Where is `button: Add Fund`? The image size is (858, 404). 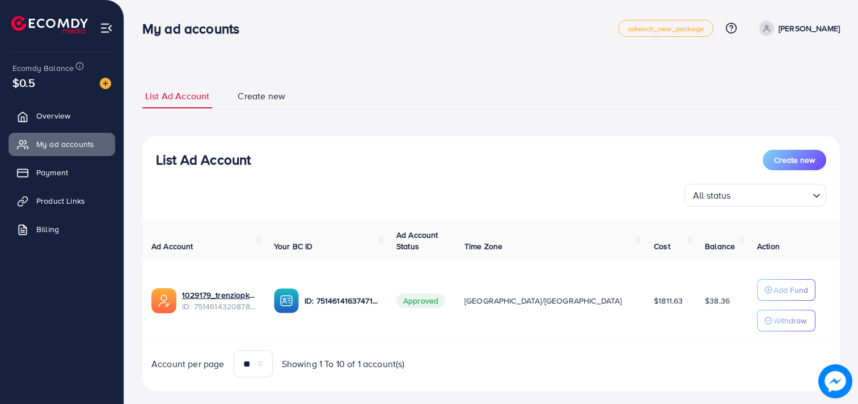
button: Add Fund is located at coordinates (786, 290).